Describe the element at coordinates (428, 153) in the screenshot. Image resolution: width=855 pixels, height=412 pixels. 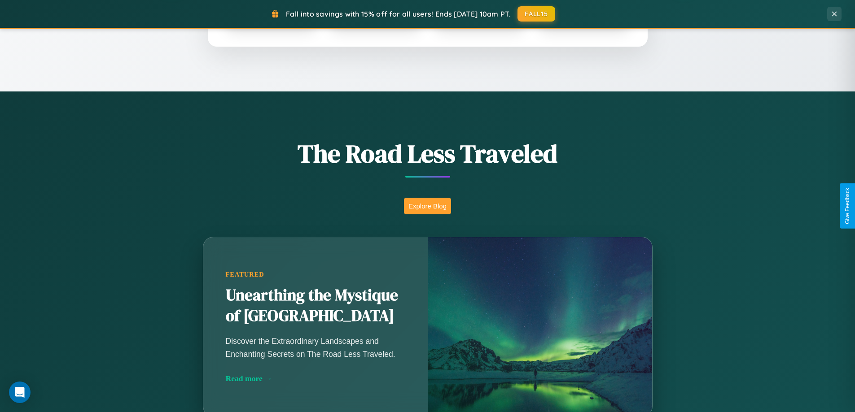
I see `h1: The Road Less Traveled` at that location.